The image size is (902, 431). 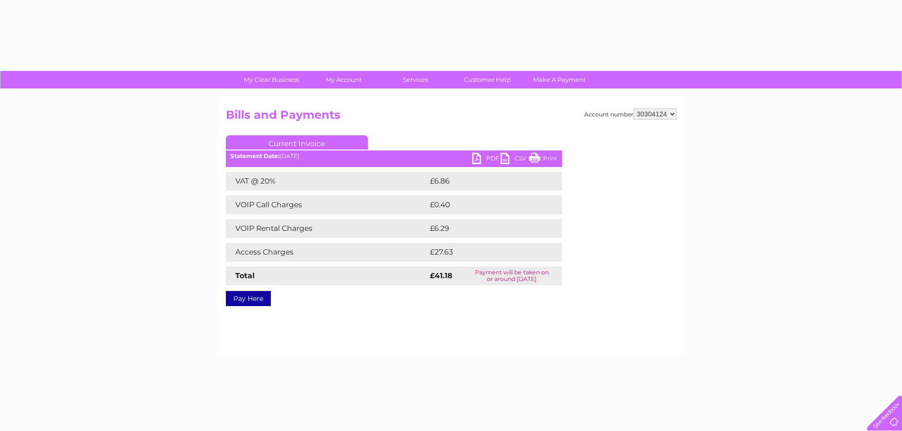 What do you see at coordinates (559, 80) in the screenshot?
I see `a: Make A Payment` at bounding box center [559, 80].